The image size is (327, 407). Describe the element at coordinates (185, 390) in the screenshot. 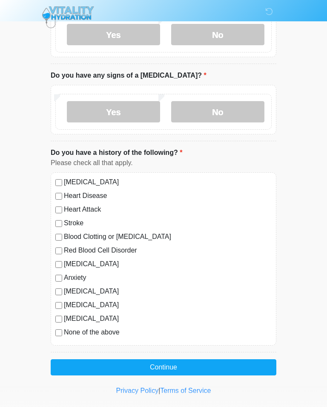

I see `a: Terms of Service` at that location.